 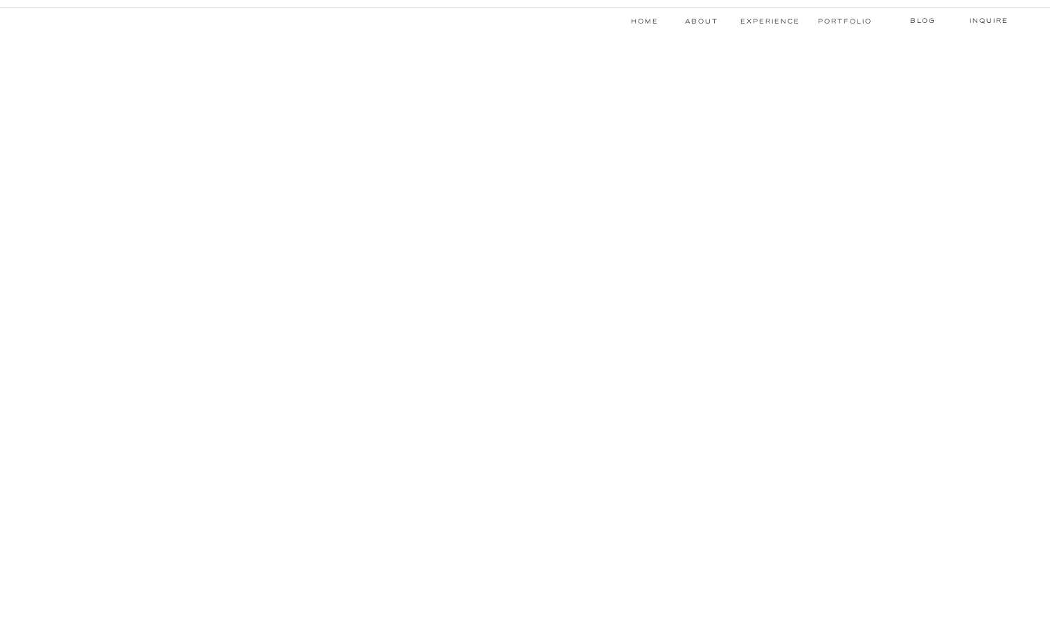 I want to click on nav: About, so click(x=700, y=21).